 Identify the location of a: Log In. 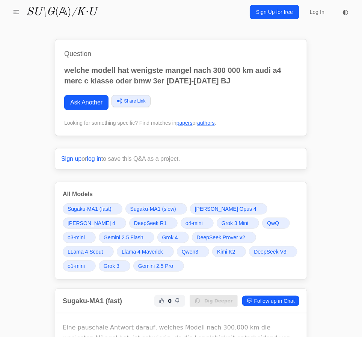
(317, 12).